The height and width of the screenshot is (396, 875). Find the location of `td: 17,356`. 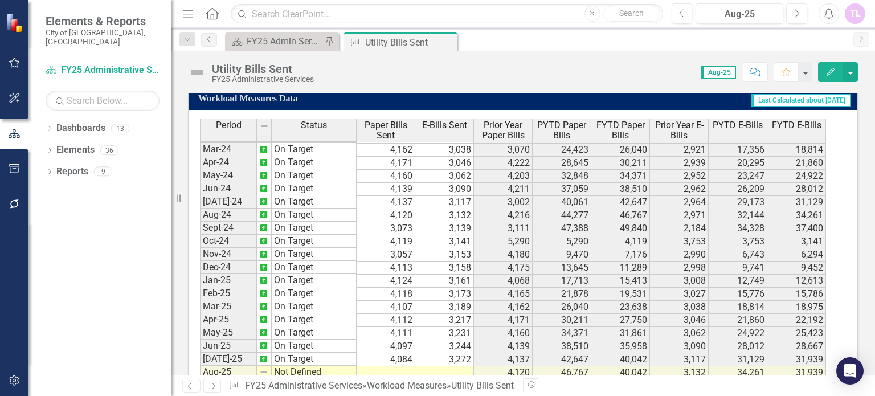

td: 17,356 is located at coordinates (737, 150).